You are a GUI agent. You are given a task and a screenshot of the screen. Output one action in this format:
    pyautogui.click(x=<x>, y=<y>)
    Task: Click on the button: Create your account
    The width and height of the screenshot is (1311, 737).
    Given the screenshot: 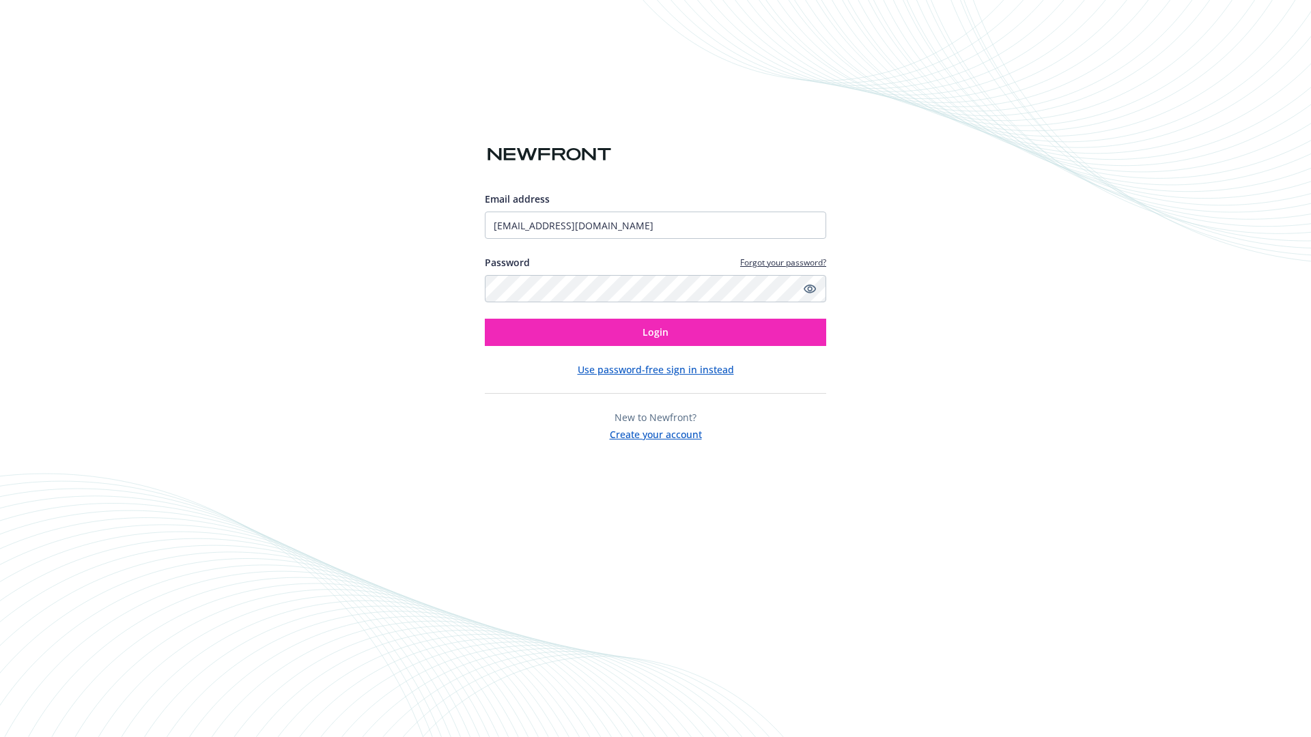 What is the action you would take?
    pyautogui.click(x=655, y=433)
    